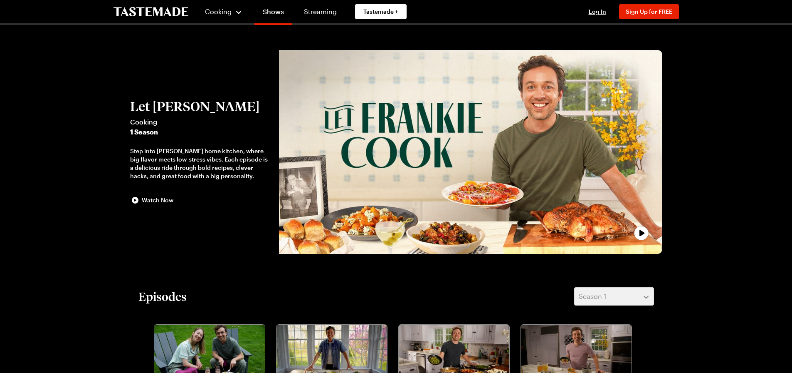 The height and width of the screenshot is (373, 792). Describe the element at coordinates (597, 11) in the screenshot. I see `span: Log In` at that location.